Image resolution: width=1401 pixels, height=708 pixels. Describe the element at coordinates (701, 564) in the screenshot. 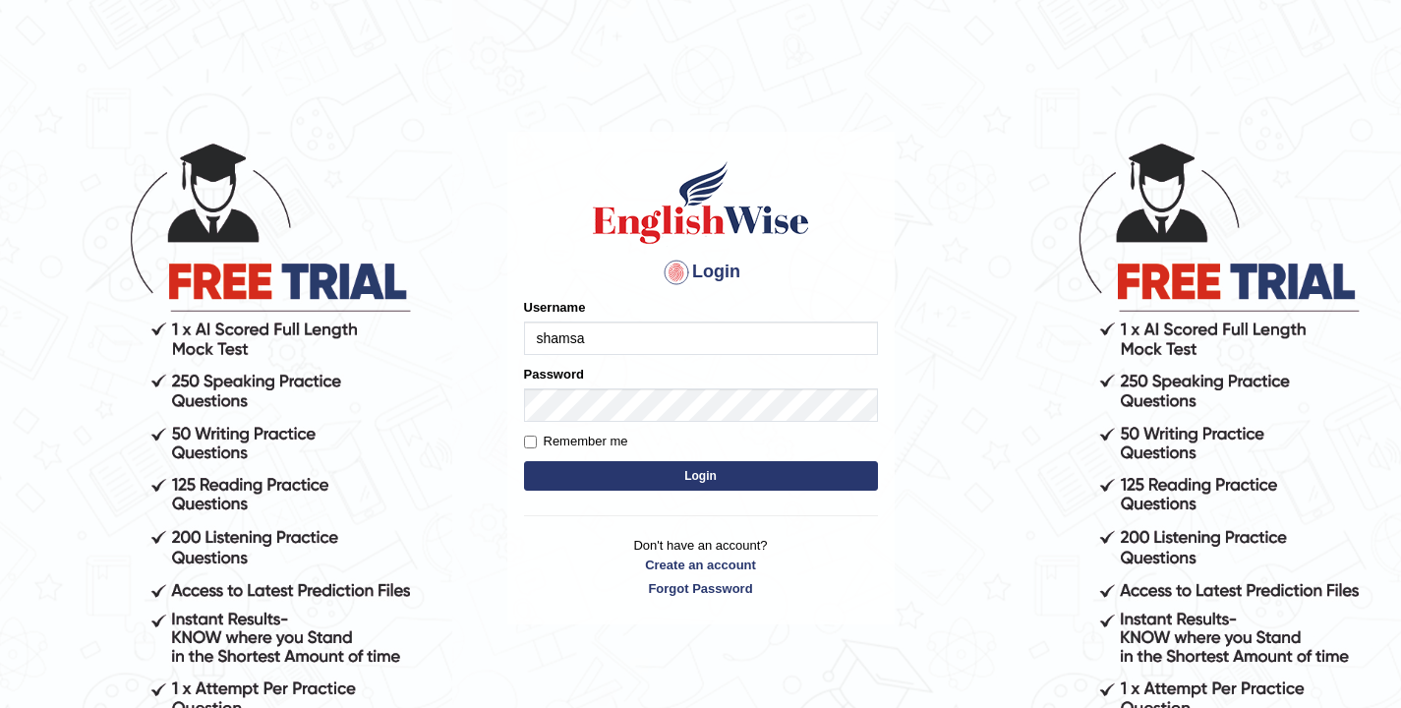

I see `a: Create an account` at that location.